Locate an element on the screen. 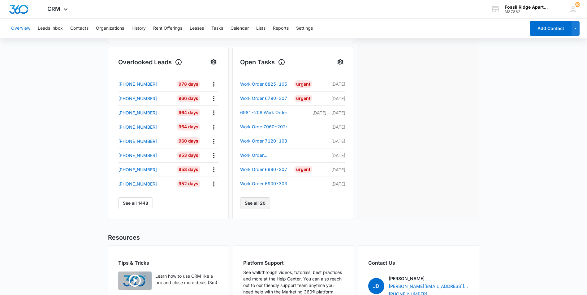 The image size is (587, 295). a: Work Order 6825-105 is located at coordinates (267, 84).